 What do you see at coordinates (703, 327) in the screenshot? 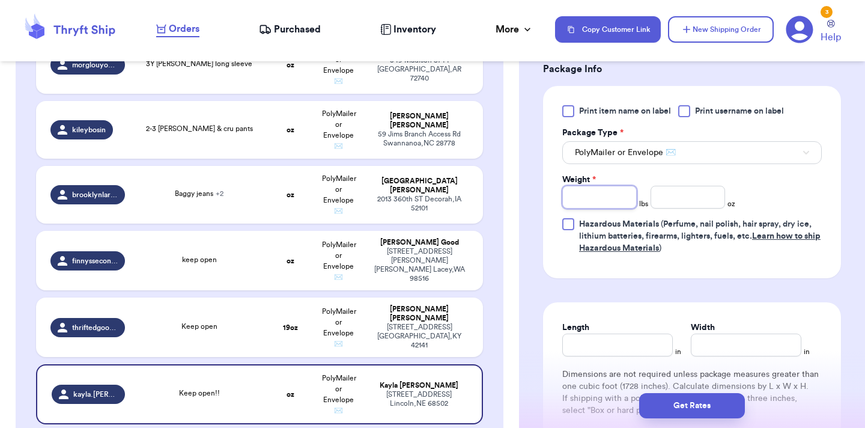
I see `label: Width` at bounding box center [703, 327].